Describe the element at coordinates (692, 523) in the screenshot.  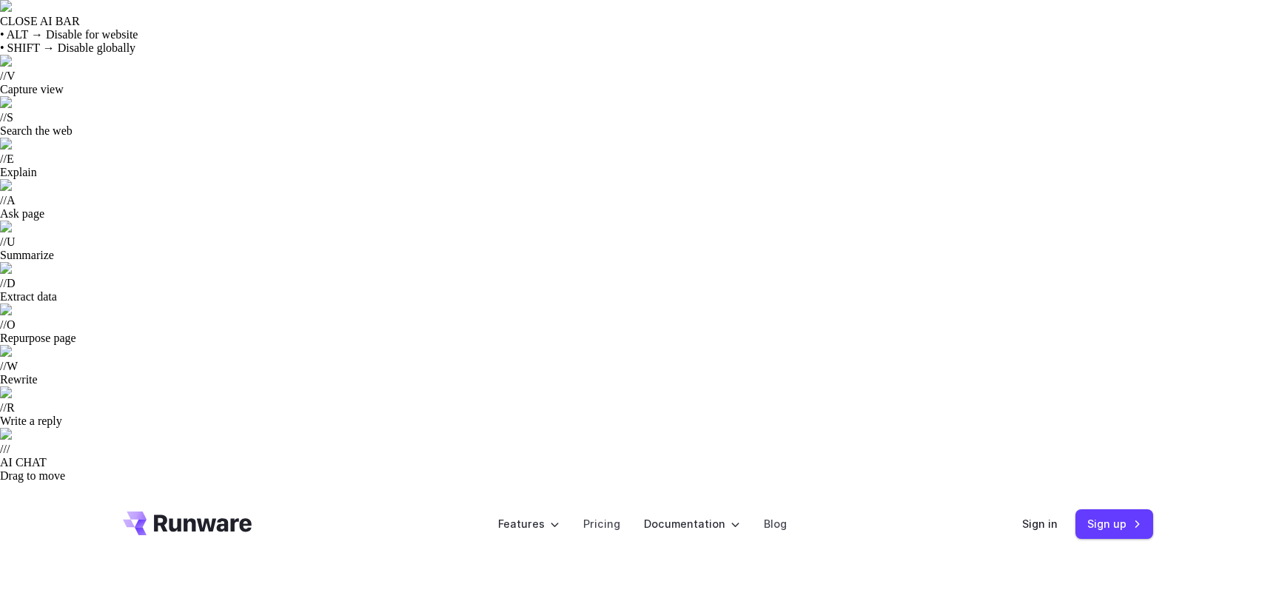
I see `label: Documentation` at that location.